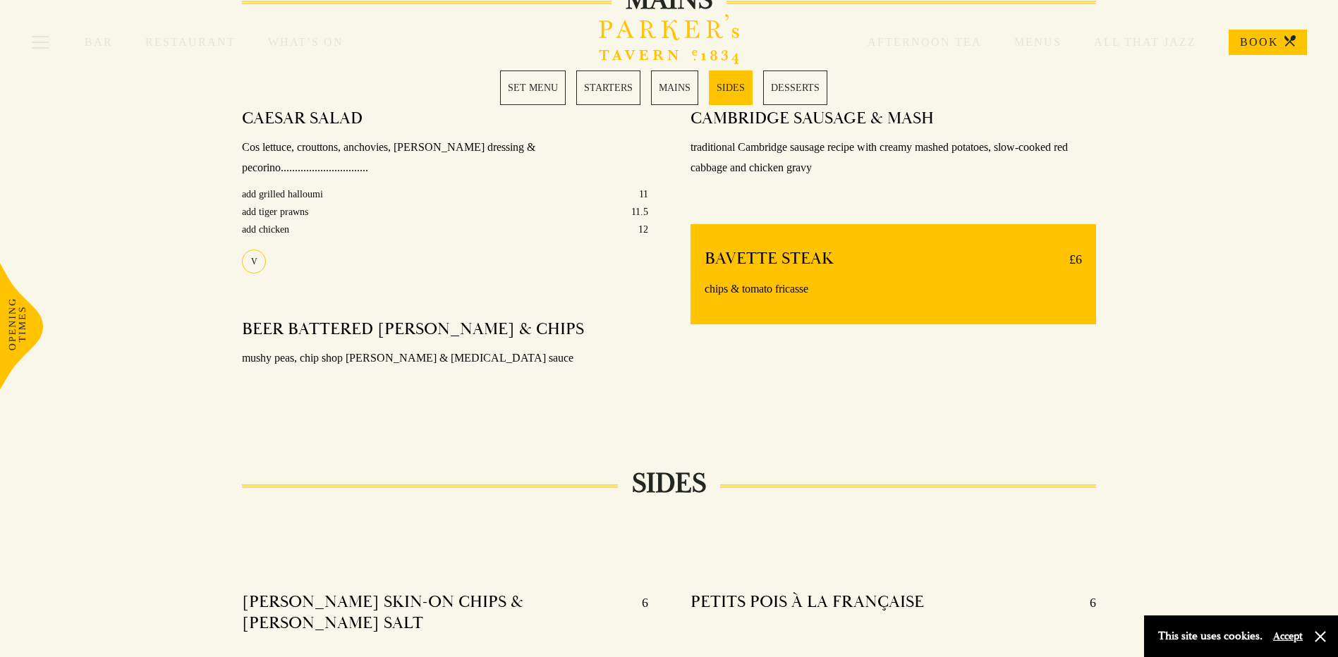 The width and height of the screenshot is (1338, 657). I want to click on p: add tiger prawns, so click(275, 212).